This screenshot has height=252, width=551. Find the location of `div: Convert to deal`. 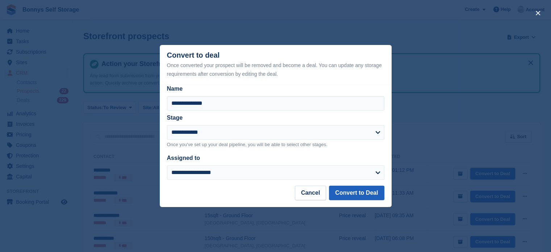

div: Convert to deal is located at coordinates (276, 64).